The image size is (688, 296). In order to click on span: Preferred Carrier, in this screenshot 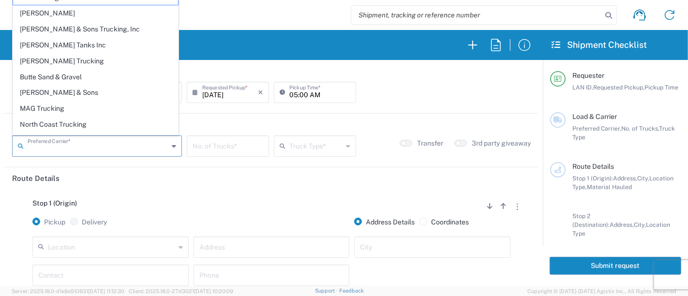, I will do `click(596, 128)`.